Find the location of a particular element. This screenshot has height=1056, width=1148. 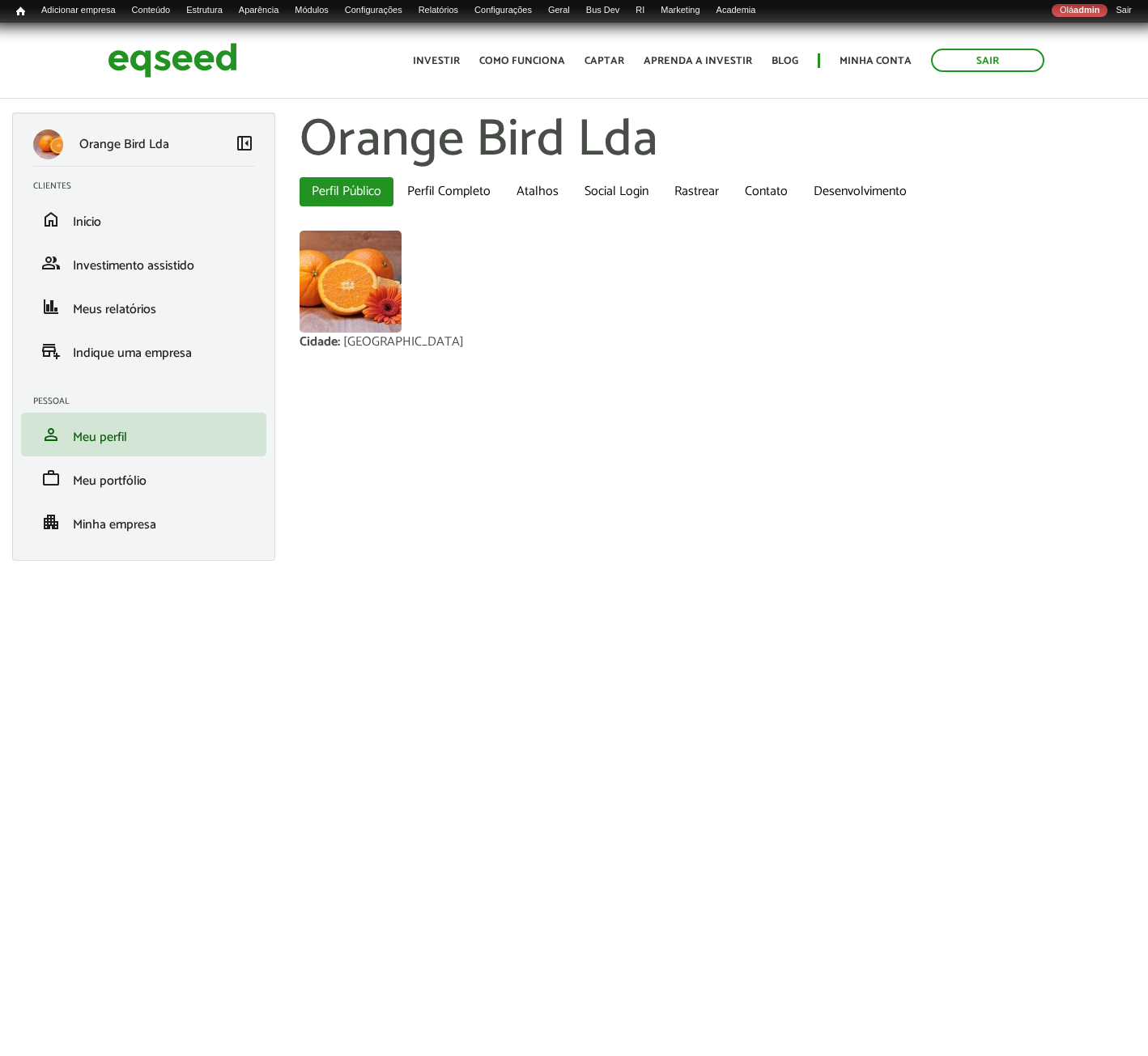

span: Meu perfil is located at coordinates (99, 437).